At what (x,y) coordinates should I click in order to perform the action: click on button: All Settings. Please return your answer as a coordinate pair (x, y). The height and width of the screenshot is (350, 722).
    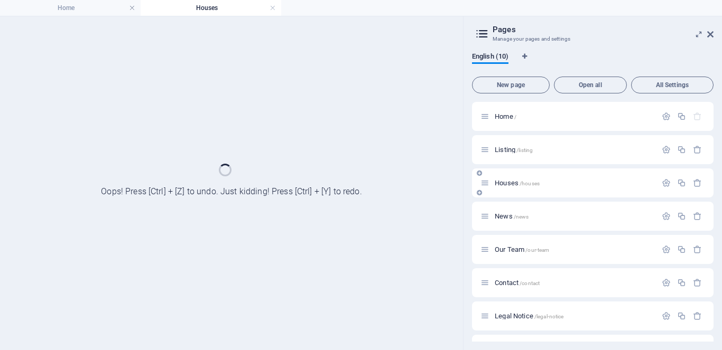
    Looking at the image, I should click on (672, 85).